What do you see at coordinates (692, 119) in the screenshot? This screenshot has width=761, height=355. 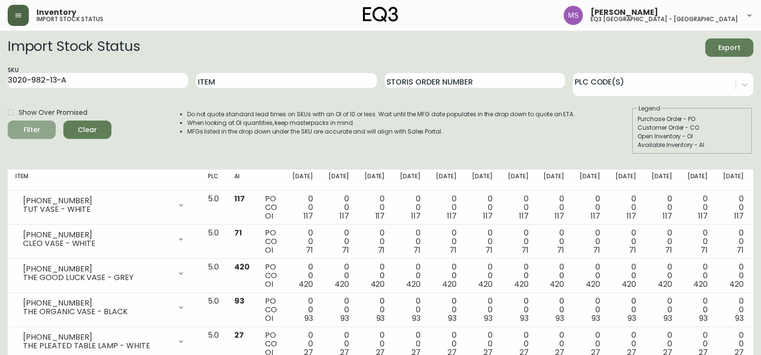 I see `div: Purchase Order - PO` at bounding box center [692, 119].